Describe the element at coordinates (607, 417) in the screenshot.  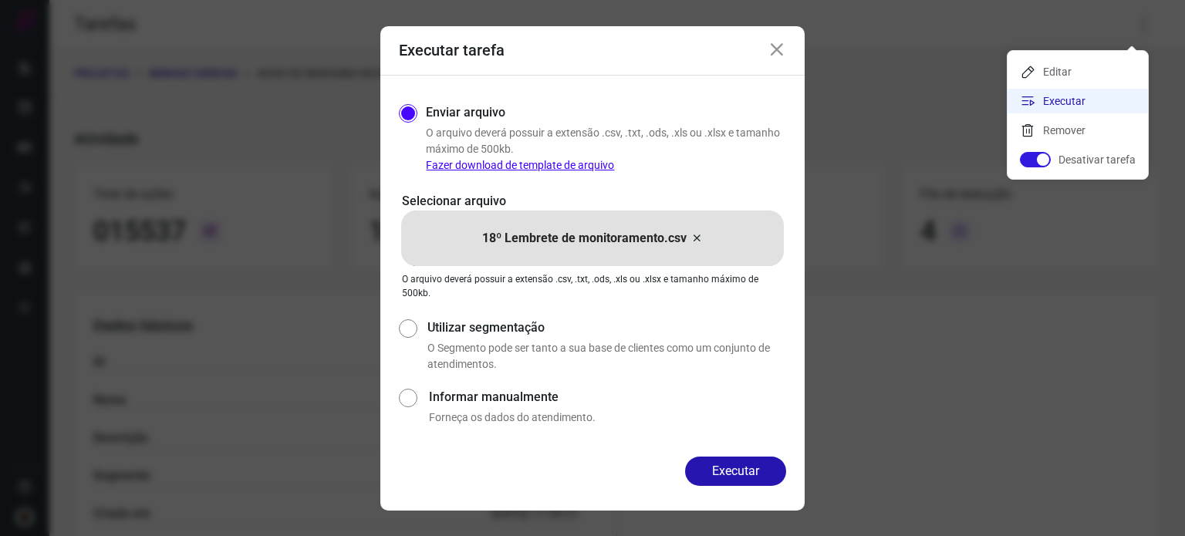
I see `p: Forneça os dados do atendimento.` at that location.